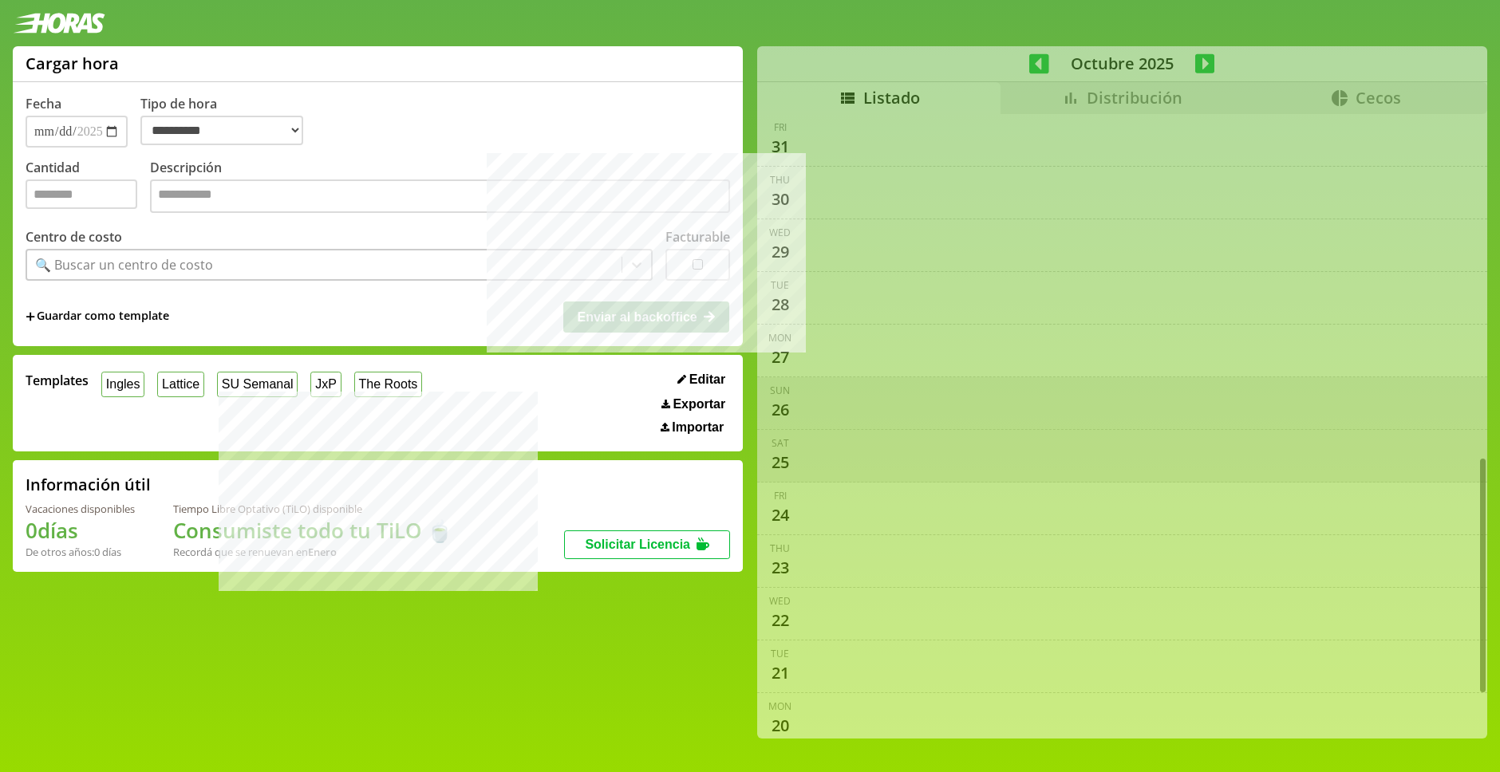 The width and height of the screenshot is (1500, 772). What do you see at coordinates (647, 545) in the screenshot?
I see `button: Solicitar Licencia` at bounding box center [647, 545].